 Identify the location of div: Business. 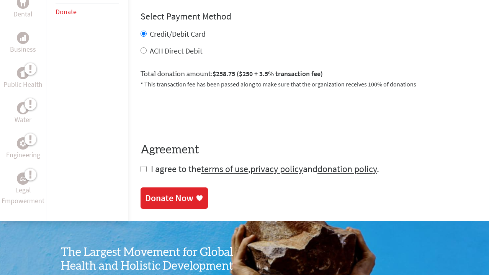
(23, 38).